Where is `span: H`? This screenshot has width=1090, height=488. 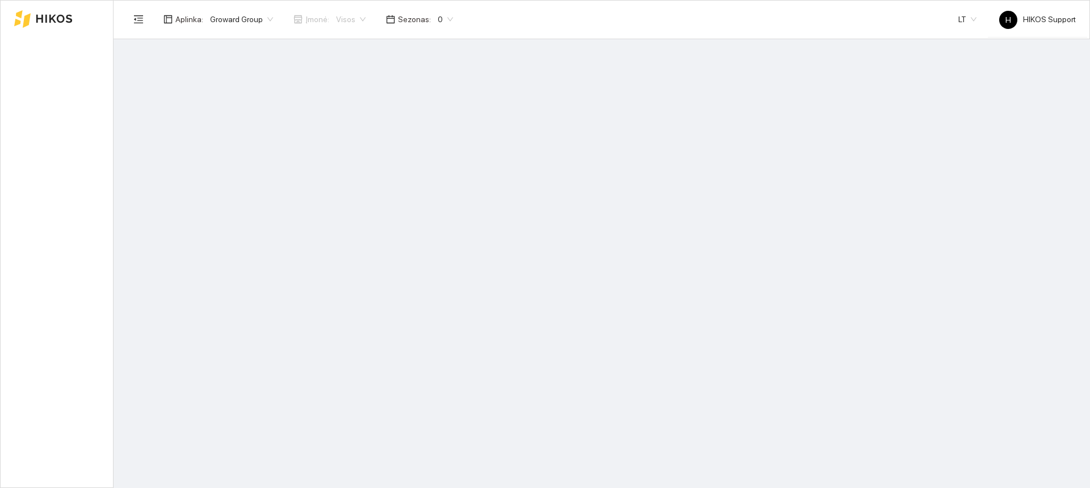
span: H is located at coordinates (1008, 20).